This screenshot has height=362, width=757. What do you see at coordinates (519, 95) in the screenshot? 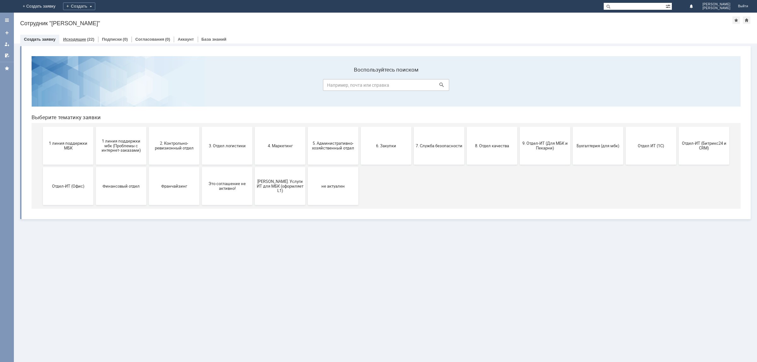
I see `button: 9. Отдел-ИТ (Для МБК и Пекарни)` at bounding box center [519, 95].